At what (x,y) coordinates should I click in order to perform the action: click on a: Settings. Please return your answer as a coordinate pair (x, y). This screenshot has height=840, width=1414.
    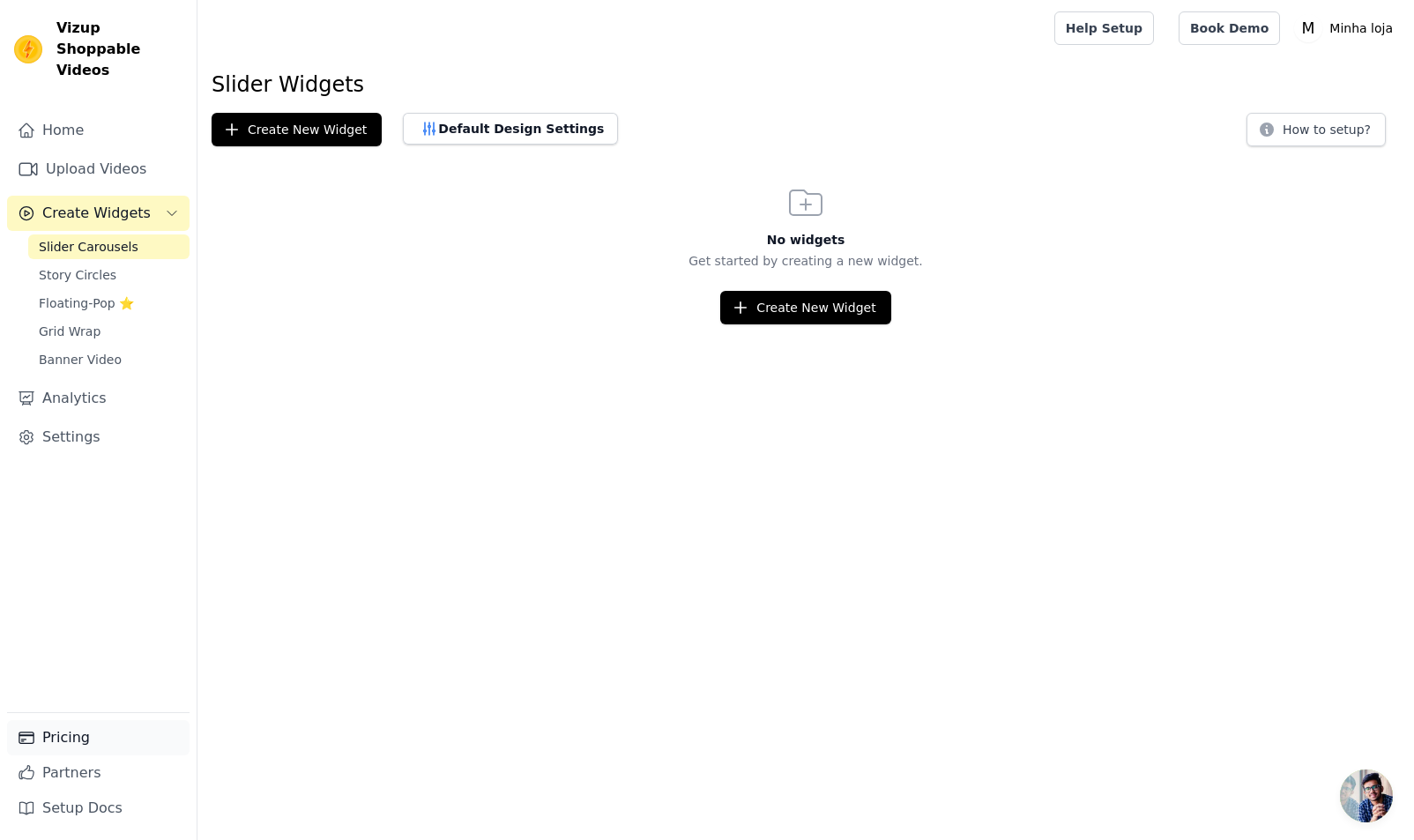
    Looking at the image, I should click on (98, 438).